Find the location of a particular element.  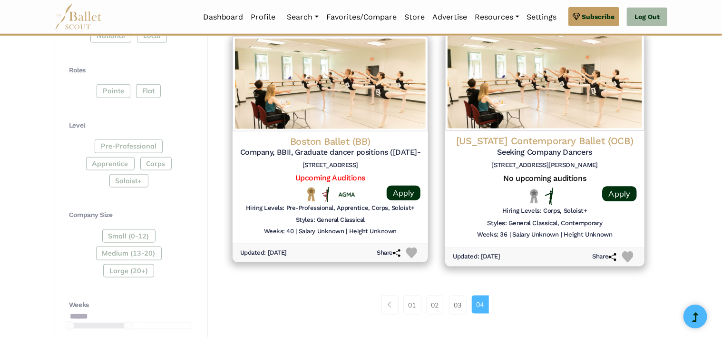

h6: Hiring Levels: Pre-Professional, Apprentice, Corps, Soloist+ is located at coordinates (330, 208).